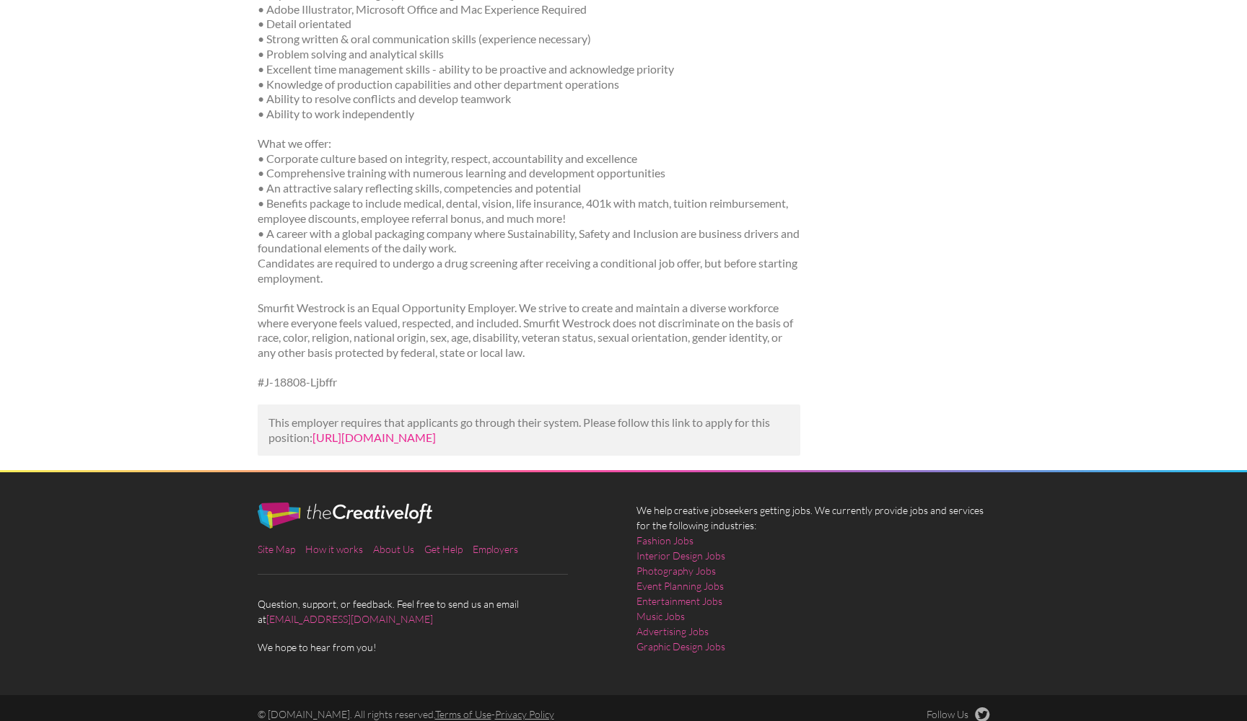 The width and height of the screenshot is (1247, 721). Describe the element at coordinates (434, 647) in the screenshot. I see `span: We hope to hear from you!` at that location.